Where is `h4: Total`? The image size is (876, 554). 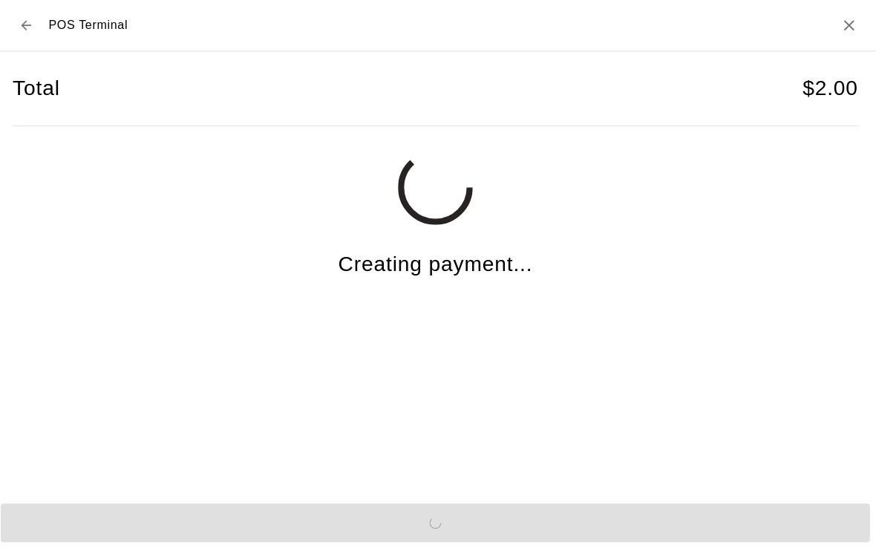 h4: Total is located at coordinates (41, 88).